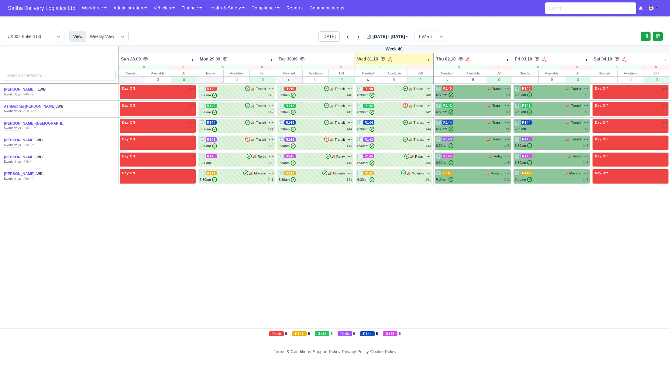  Describe the element at coordinates (281, 106) in the screenshot. I see `span: 2` at that location.